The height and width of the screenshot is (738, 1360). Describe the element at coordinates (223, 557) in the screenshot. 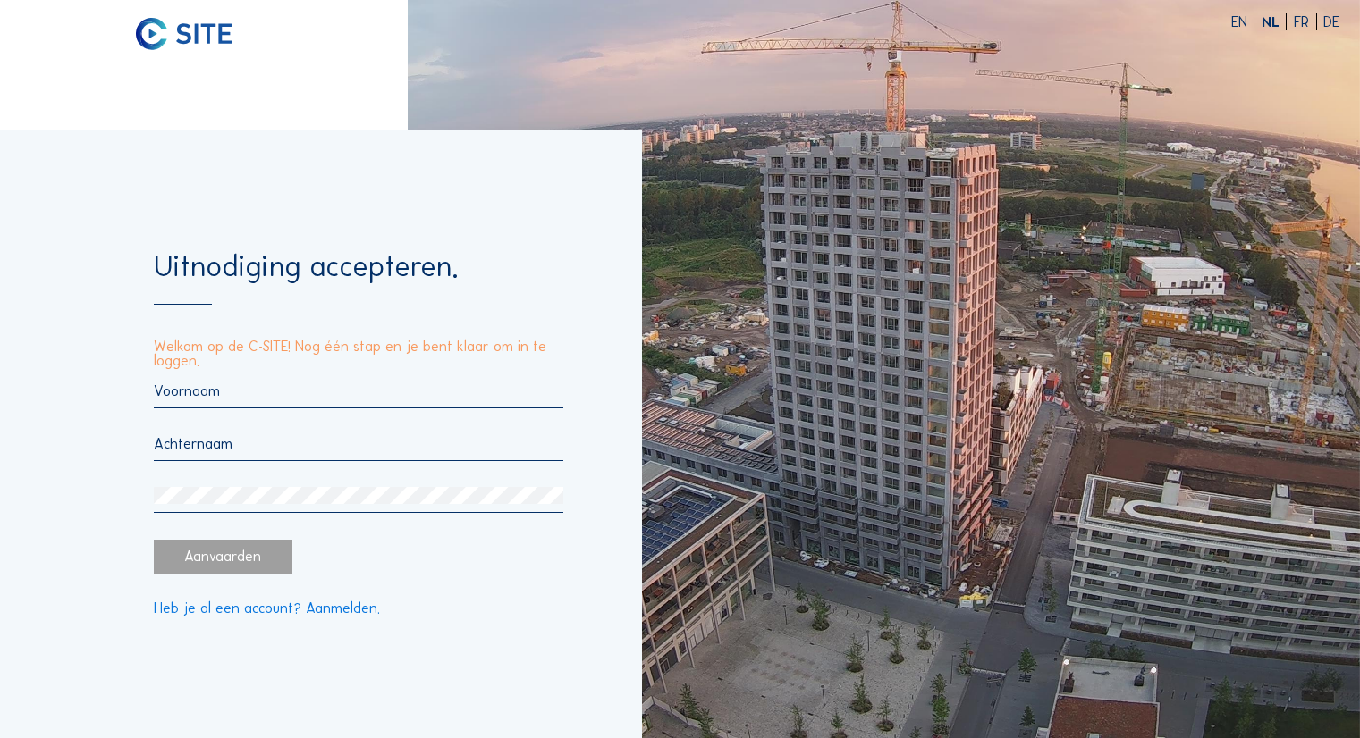

I see `div: Aanvaarden` at that location.